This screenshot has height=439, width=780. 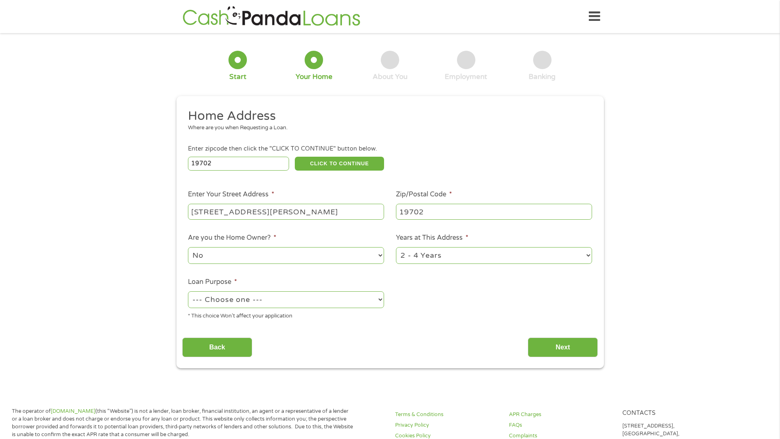 What do you see at coordinates (238, 77) in the screenshot?
I see `div: Start` at bounding box center [238, 77].